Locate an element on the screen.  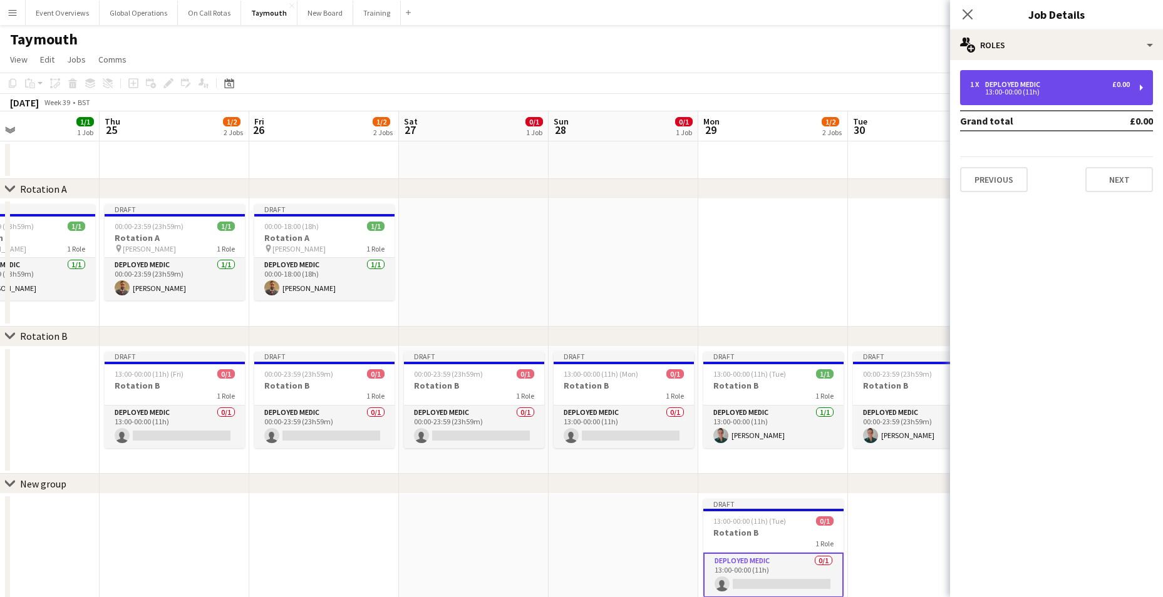
span: Tue is located at coordinates (860, 121).